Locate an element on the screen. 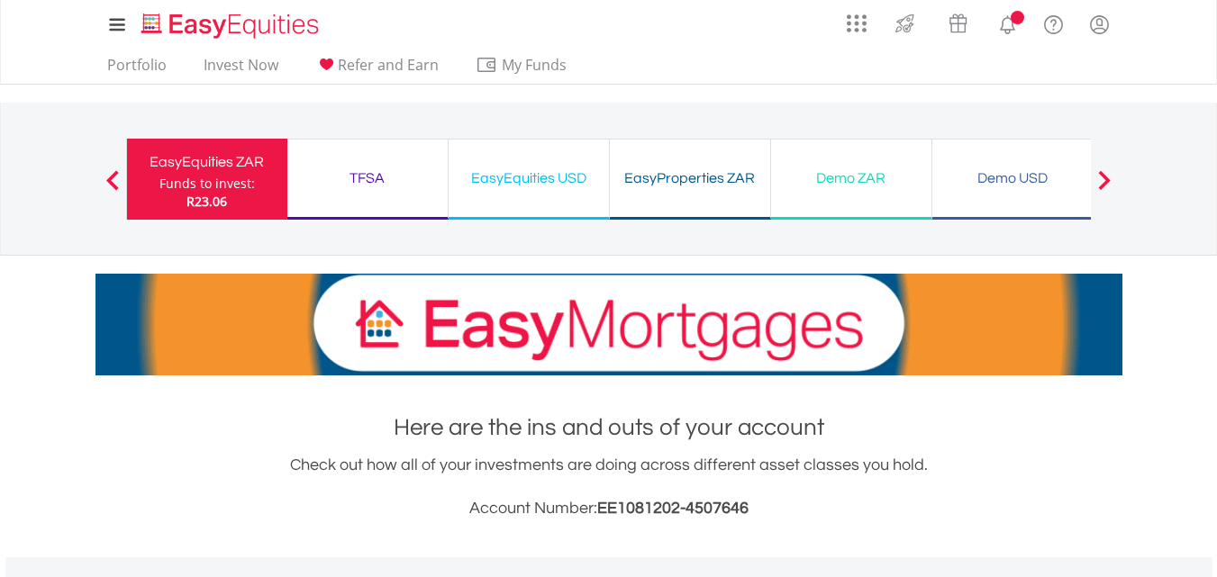 The image size is (1217, 577). a: AppsGrid is located at coordinates (856, 19).